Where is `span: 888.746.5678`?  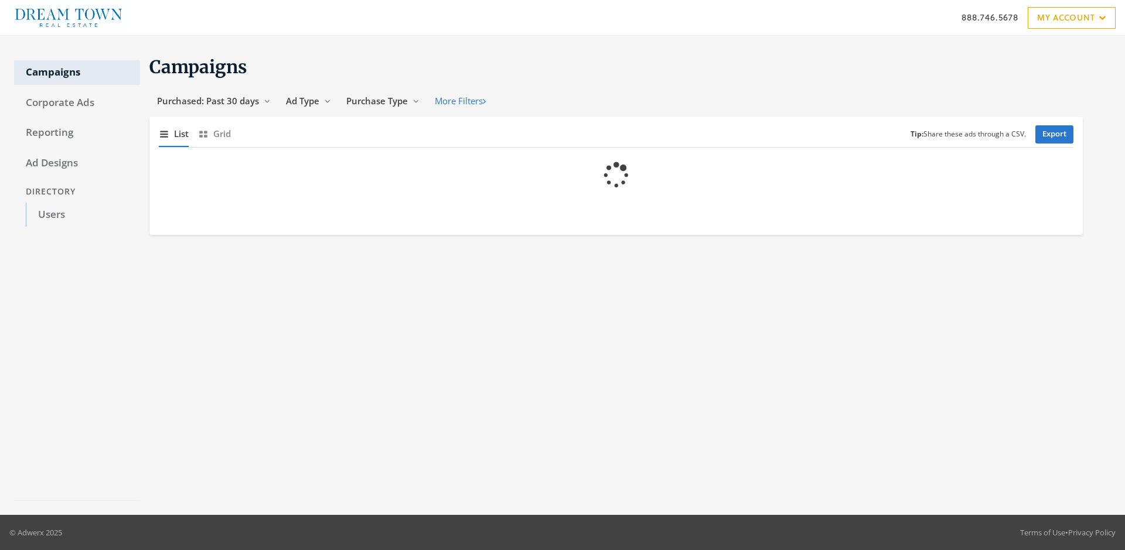 span: 888.746.5678 is located at coordinates (990, 17).